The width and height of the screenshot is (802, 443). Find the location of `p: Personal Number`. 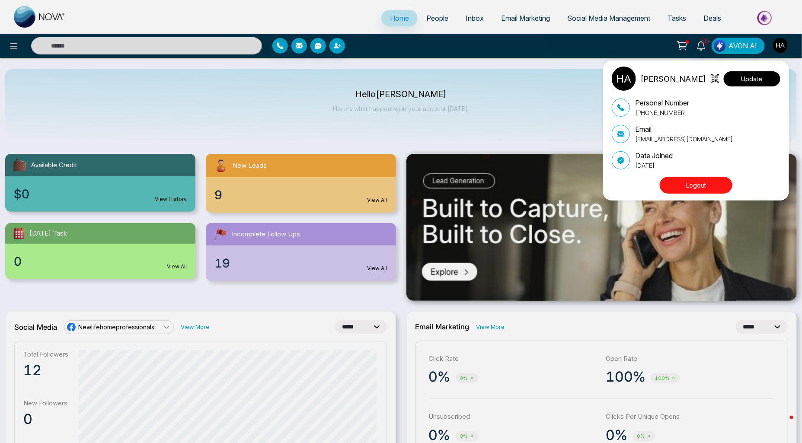

p: Personal Number is located at coordinates (662, 103).